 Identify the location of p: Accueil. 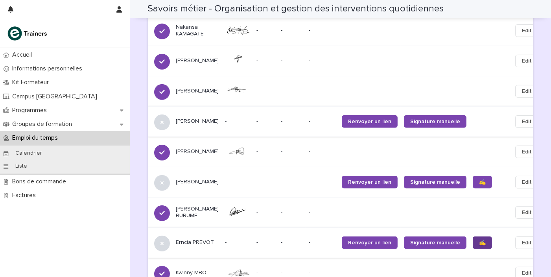
(24, 55).